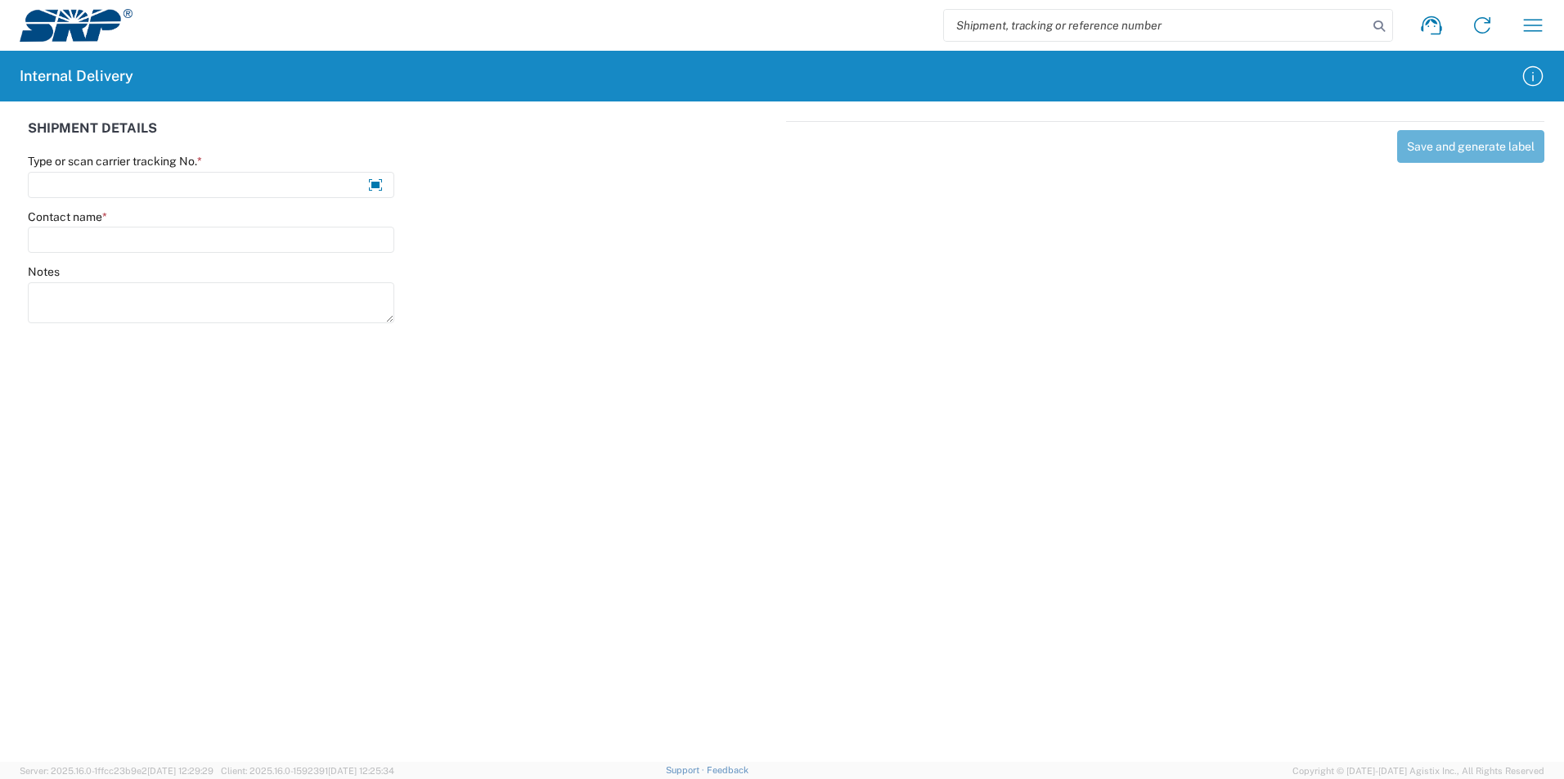 This screenshot has width=1564, height=779. Describe the element at coordinates (727, 770) in the screenshot. I see `a: Feedback` at that location.